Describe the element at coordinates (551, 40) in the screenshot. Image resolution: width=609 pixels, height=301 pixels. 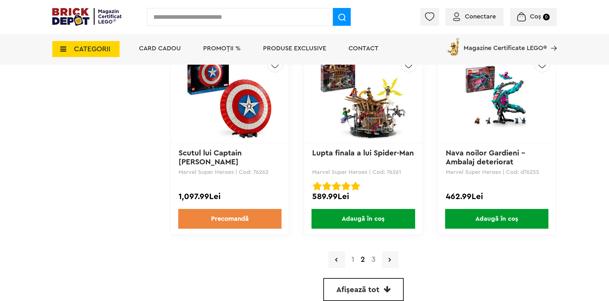
I see `a: Magazine Certificate LEGO®` at that location.